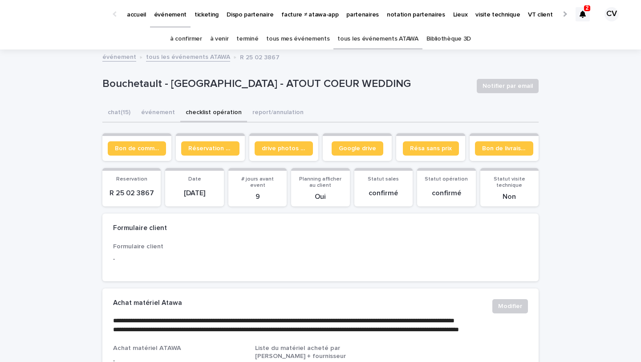  I want to click on button: checklist opération, so click(214, 113).